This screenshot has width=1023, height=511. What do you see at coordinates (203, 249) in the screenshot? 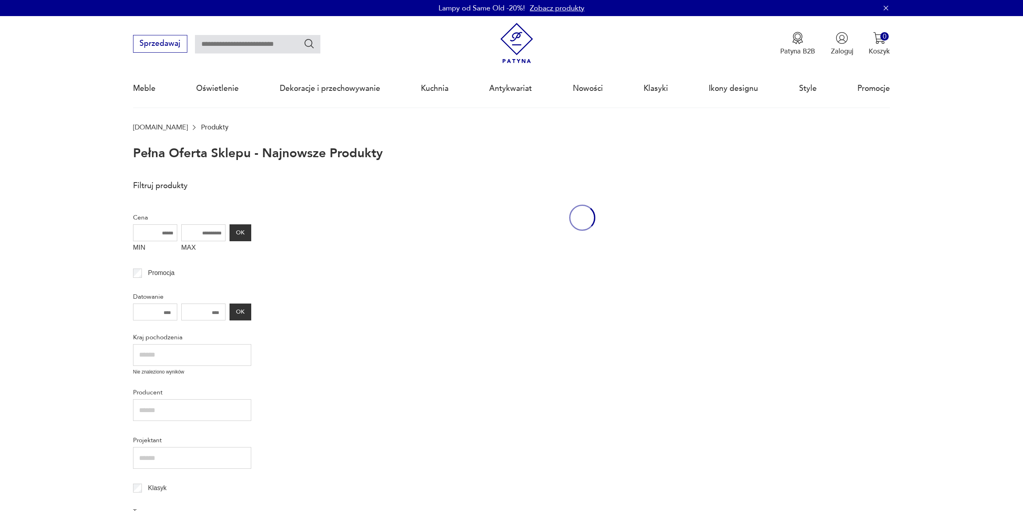
I see `label: MAX` at bounding box center [203, 249].